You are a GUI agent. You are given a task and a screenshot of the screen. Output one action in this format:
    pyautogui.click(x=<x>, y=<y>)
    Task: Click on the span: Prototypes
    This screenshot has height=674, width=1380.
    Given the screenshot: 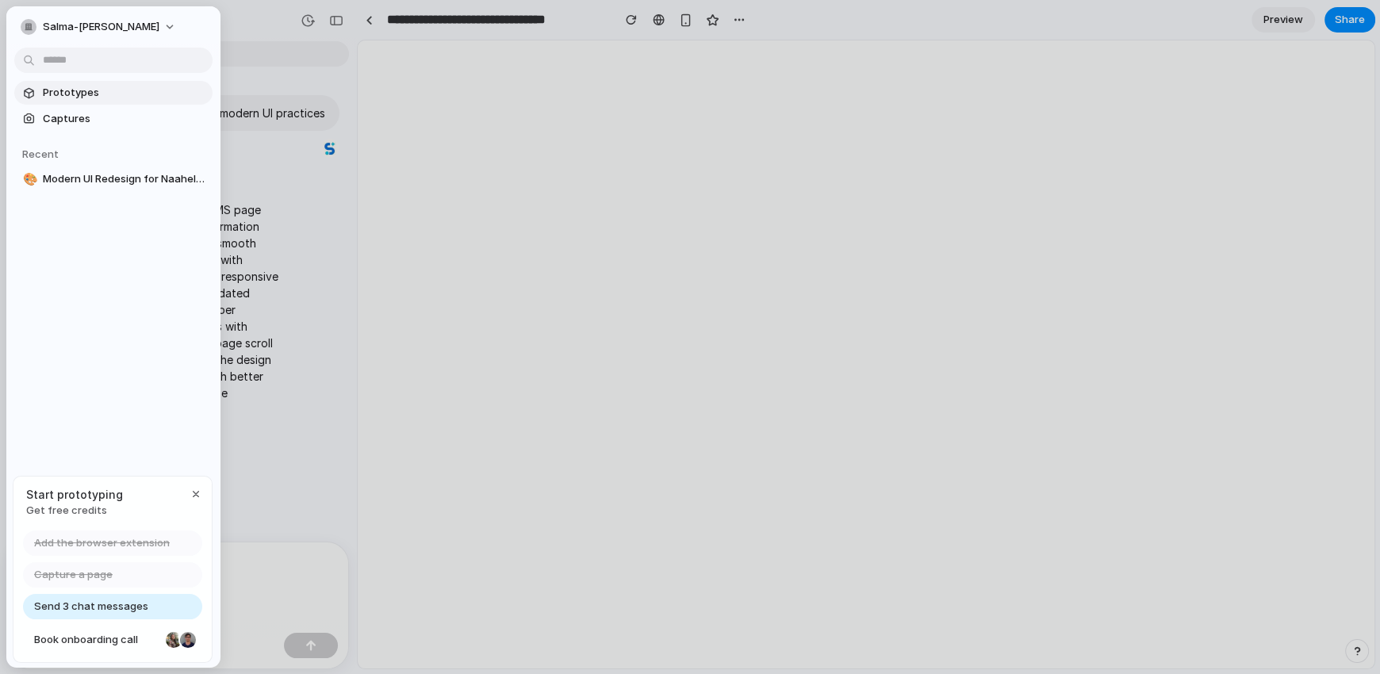 What is the action you would take?
    pyautogui.click(x=125, y=93)
    